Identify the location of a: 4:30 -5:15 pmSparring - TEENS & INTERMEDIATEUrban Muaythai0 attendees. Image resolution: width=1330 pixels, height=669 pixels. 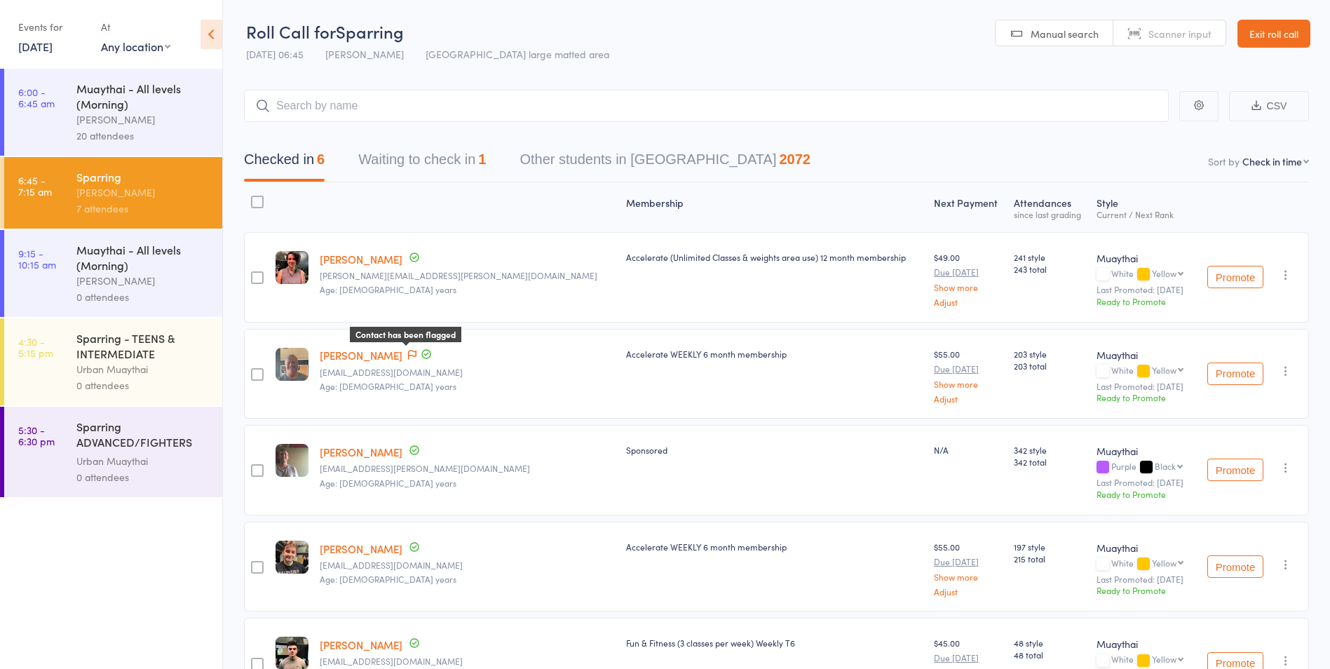
(113, 362).